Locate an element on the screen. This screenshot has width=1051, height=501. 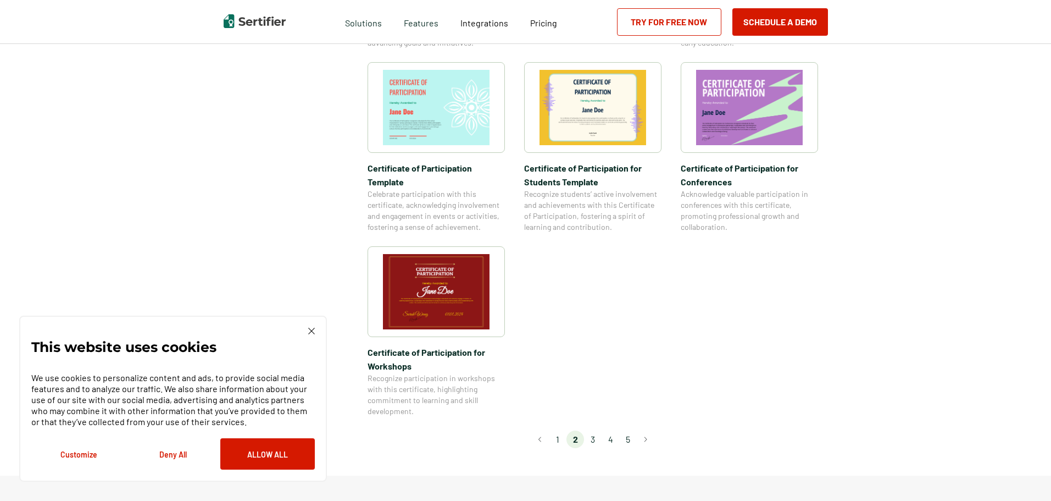
img: Sertifier | Digital Credentialing Platform is located at coordinates (254, 21).